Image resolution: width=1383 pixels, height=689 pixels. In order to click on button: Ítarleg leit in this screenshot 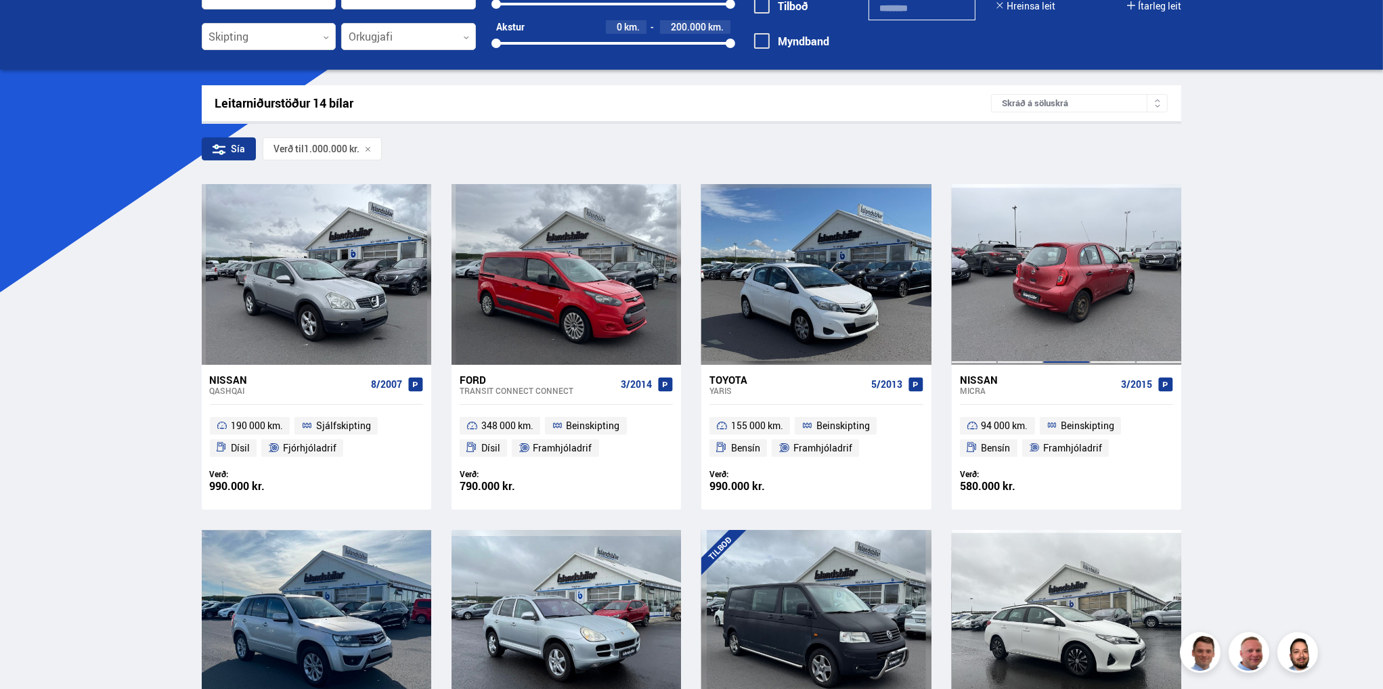, I will do `click(1154, 6)`.